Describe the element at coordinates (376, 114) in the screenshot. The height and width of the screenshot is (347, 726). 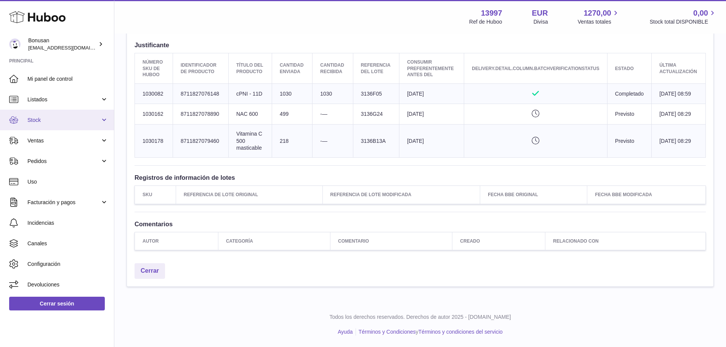
I see `td: 3136G24` at that location.